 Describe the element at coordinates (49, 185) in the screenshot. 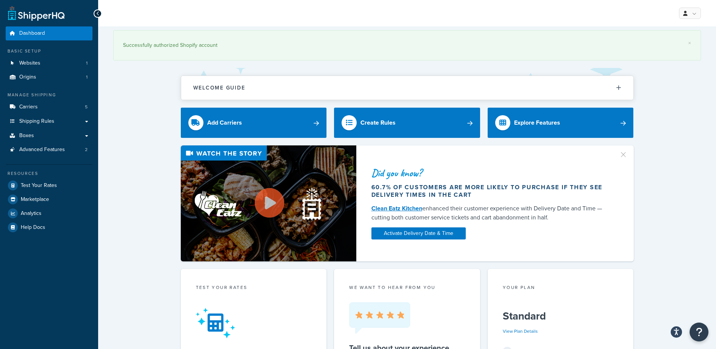

I see `a: Test Your Rates` at that location.